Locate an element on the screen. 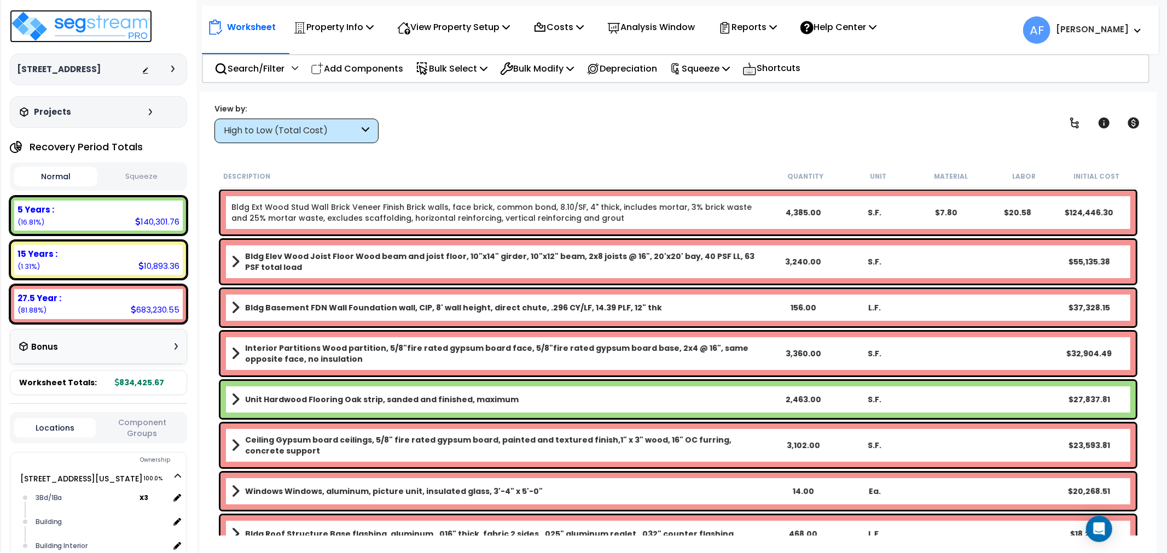 Image resolution: width=1167 pixels, height=553 pixels. b: x is located at coordinates (144, 498).